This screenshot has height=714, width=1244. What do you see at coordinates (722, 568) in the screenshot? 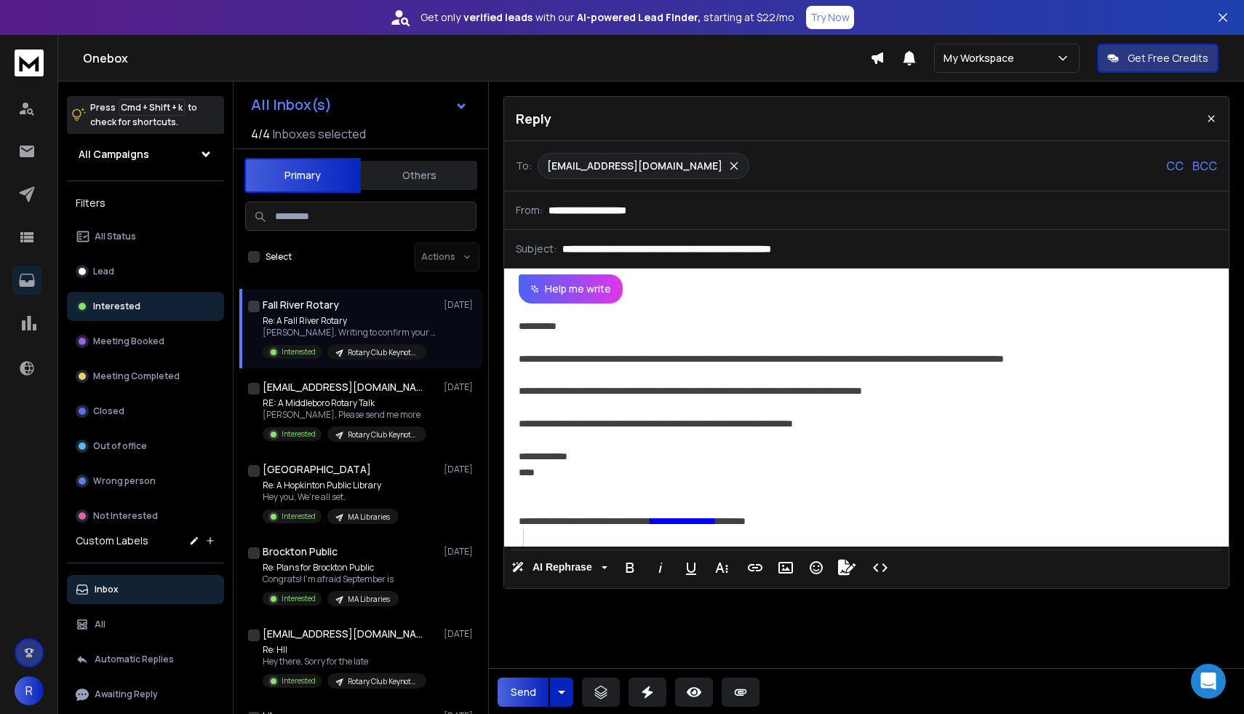
I see `button: More Text` at bounding box center [722, 568].